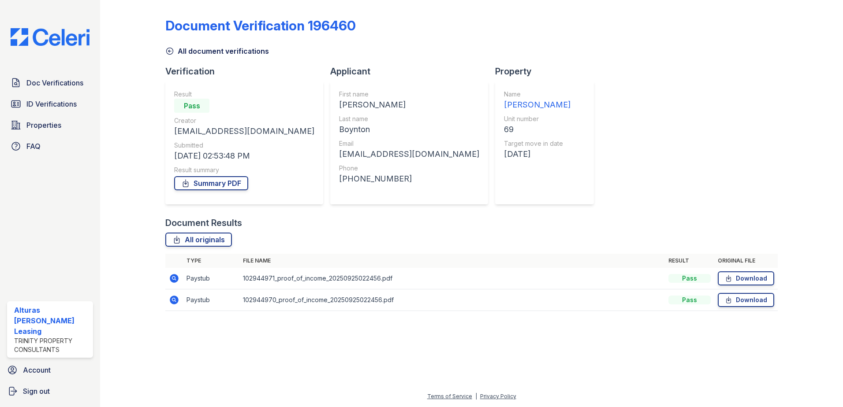 The height and width of the screenshot is (407, 843). Describe the element at coordinates (50, 83) in the screenshot. I see `a: Doc Verifications` at that location.